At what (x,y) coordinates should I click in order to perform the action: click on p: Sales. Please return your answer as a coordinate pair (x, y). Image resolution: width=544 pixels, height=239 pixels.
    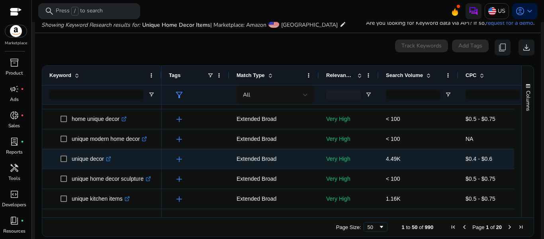
    Looking at the image, I should click on (14, 126).